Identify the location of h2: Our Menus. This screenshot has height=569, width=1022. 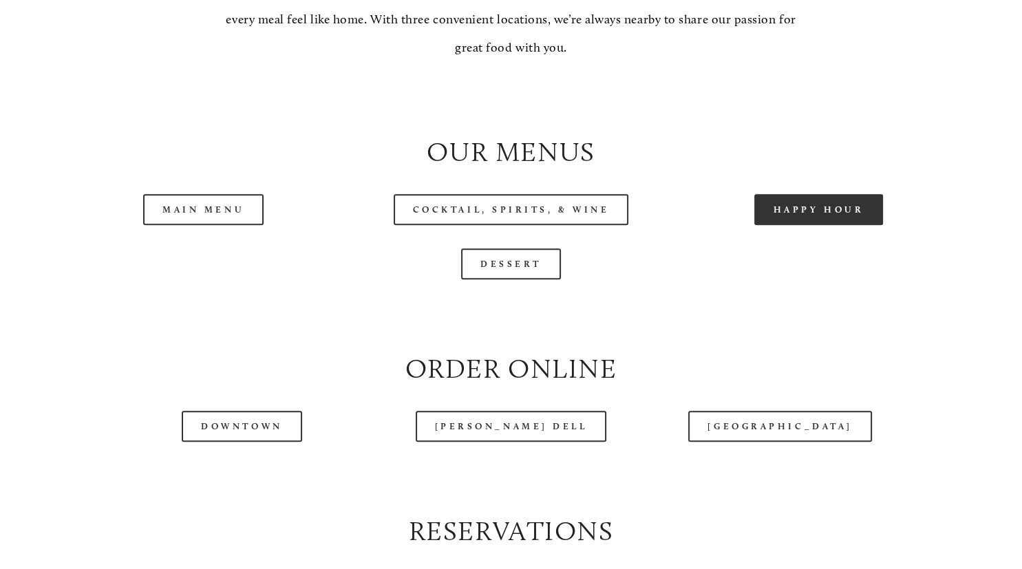
(511, 151).